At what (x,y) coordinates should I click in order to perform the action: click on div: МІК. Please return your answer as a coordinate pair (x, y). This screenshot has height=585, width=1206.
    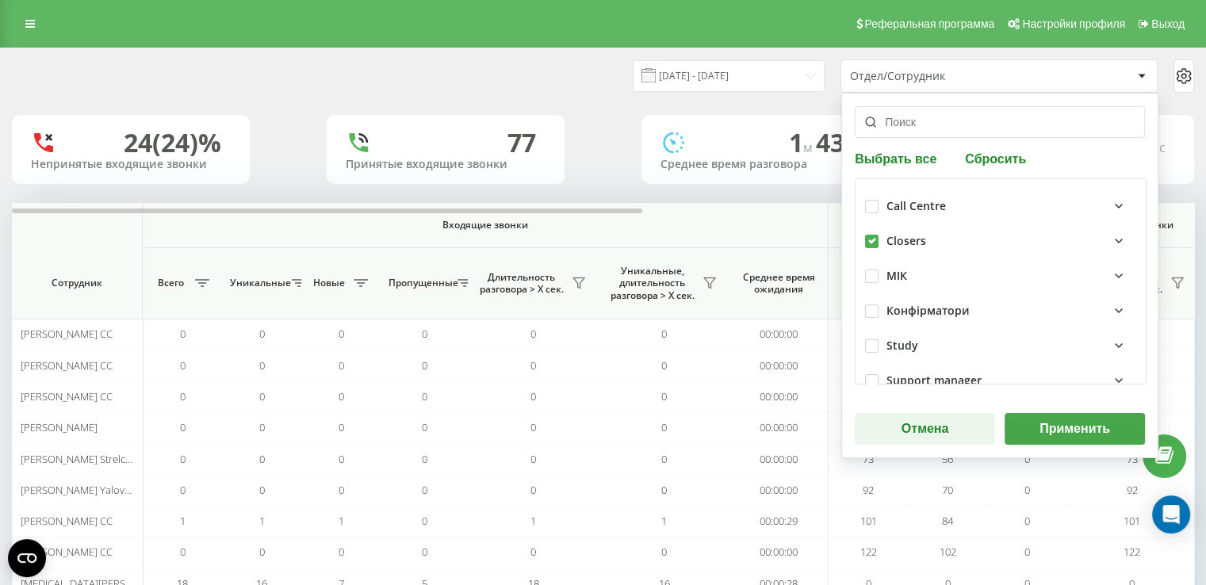
    Looking at the image, I should click on (896, 276).